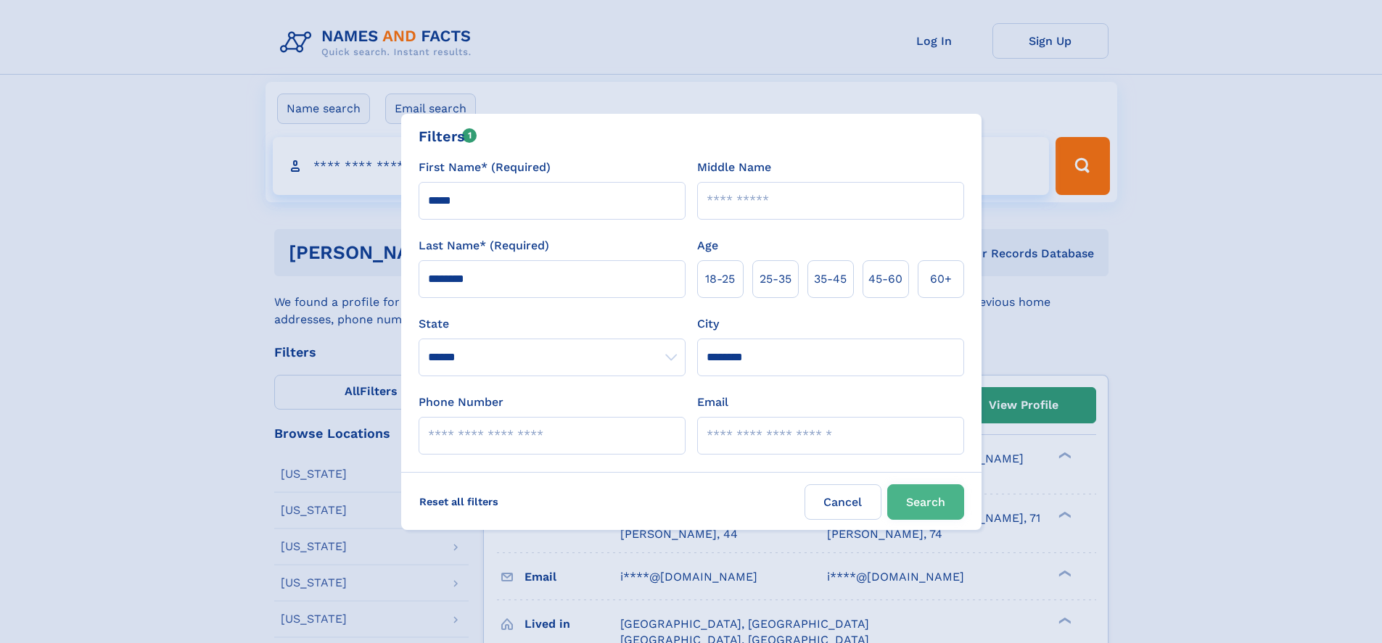 Image resolution: width=1382 pixels, height=643 pixels. I want to click on label: City, so click(708, 324).